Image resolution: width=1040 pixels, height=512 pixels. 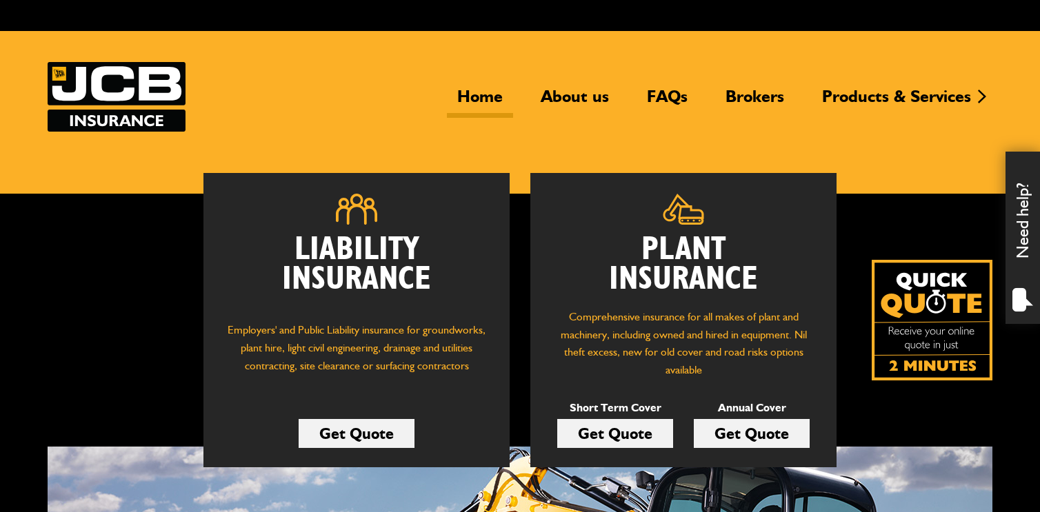 What do you see at coordinates (117, 97) in the screenshot?
I see `img: JCB Insurance Services logo` at bounding box center [117, 97].